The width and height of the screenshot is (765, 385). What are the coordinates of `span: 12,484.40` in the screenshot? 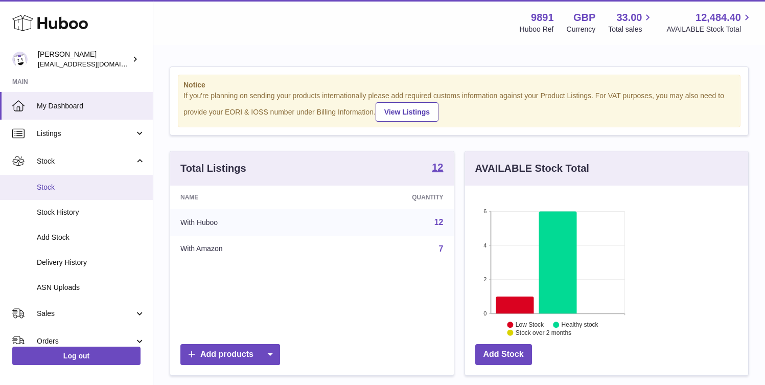 It's located at (718, 17).